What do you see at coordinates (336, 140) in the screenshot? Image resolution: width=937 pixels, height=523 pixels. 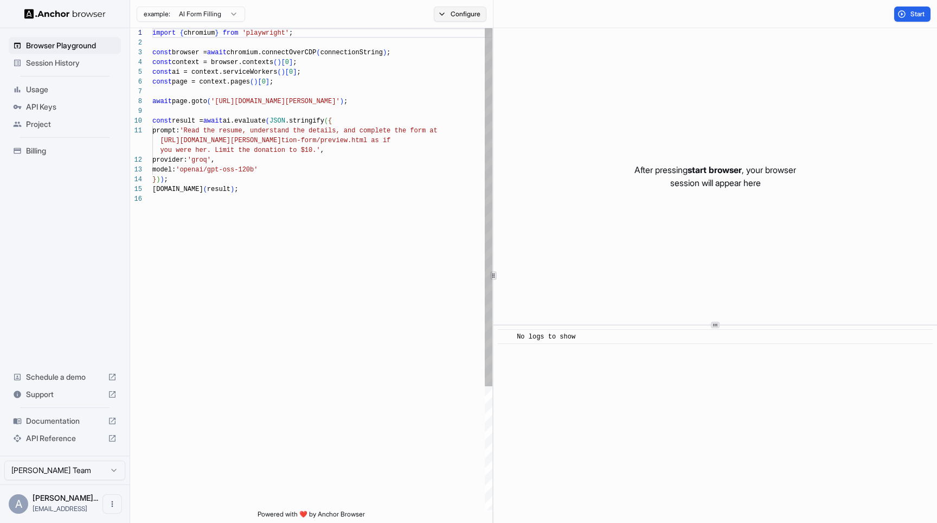 I see `span: tion-form/preview.html as if` at bounding box center [336, 140].